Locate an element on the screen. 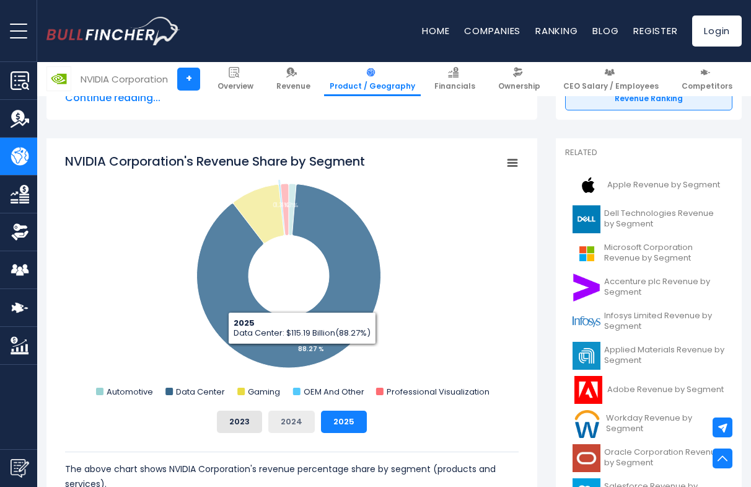 The image size is (751, 487). a: Register is located at coordinates (655, 30).